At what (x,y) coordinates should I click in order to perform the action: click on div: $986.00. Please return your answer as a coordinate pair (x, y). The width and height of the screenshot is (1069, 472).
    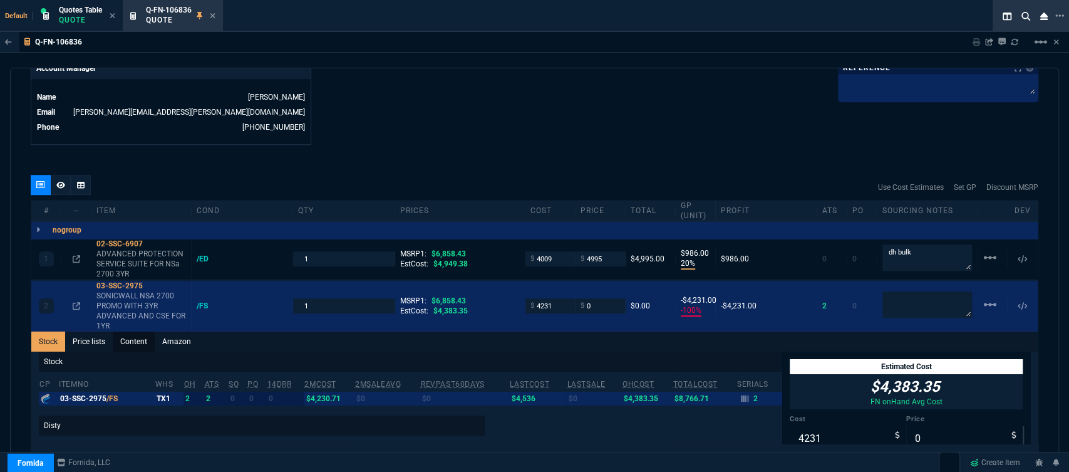
    Looking at the image, I should click on (766, 259).